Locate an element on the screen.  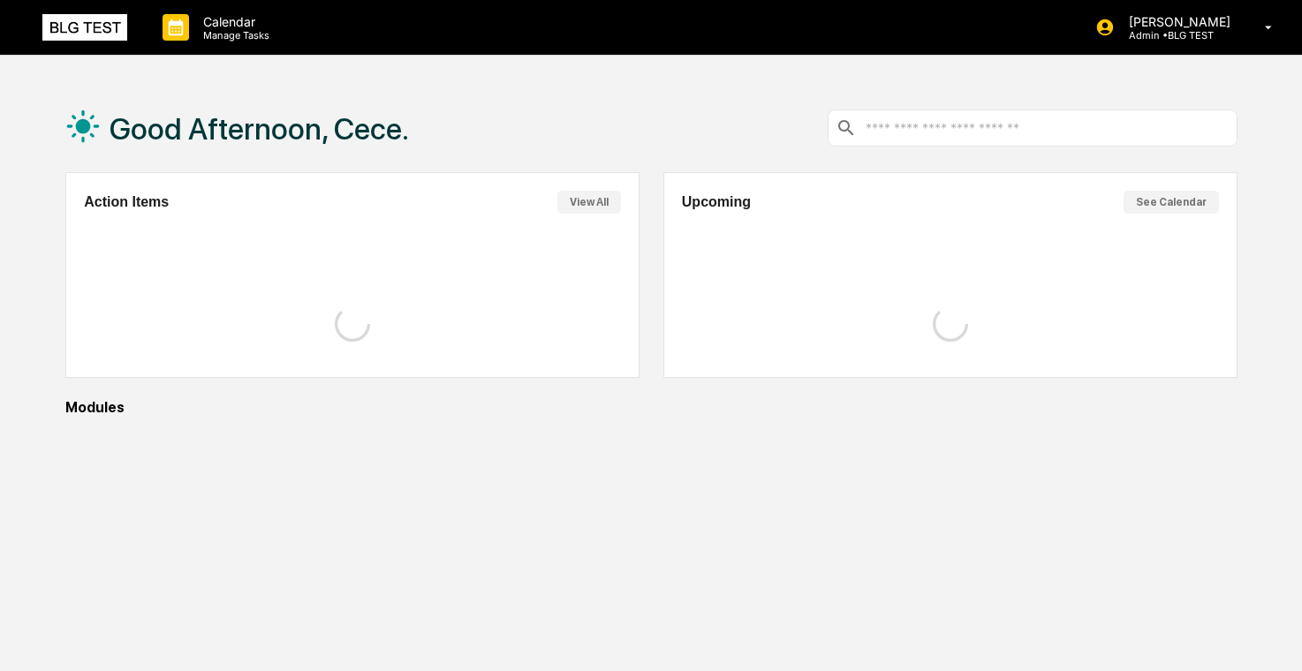
a: See Calendar is located at coordinates (1171, 202).